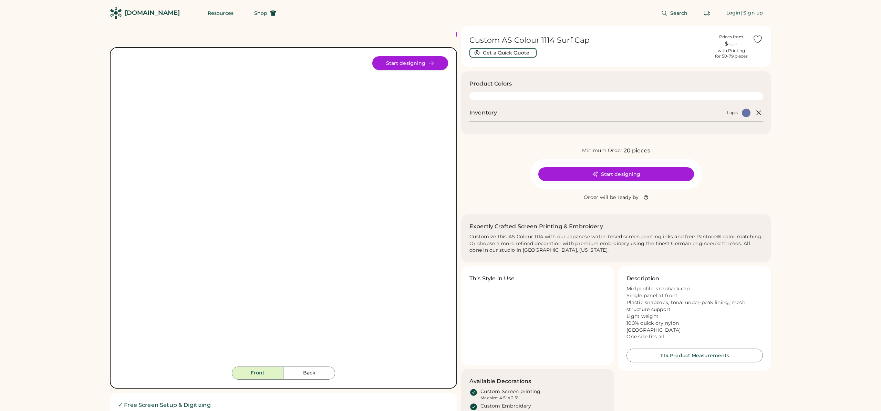 Image resolution: width=881 pixels, height=411 pixels. I want to click on h2: Expertly Crafted Screen Printing & Embroidery, so click(536, 226).